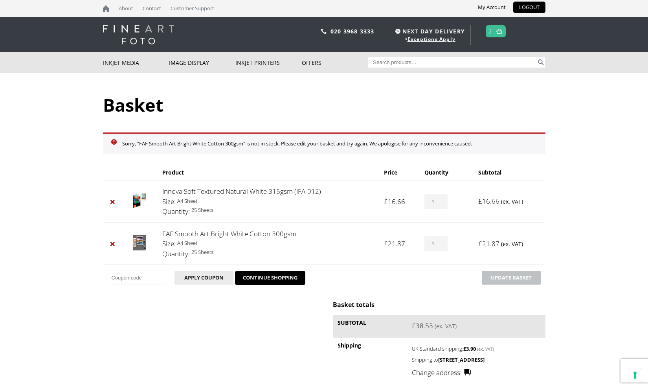  I want to click on button: Your consent preferences for tracking technologies, so click(635, 375).